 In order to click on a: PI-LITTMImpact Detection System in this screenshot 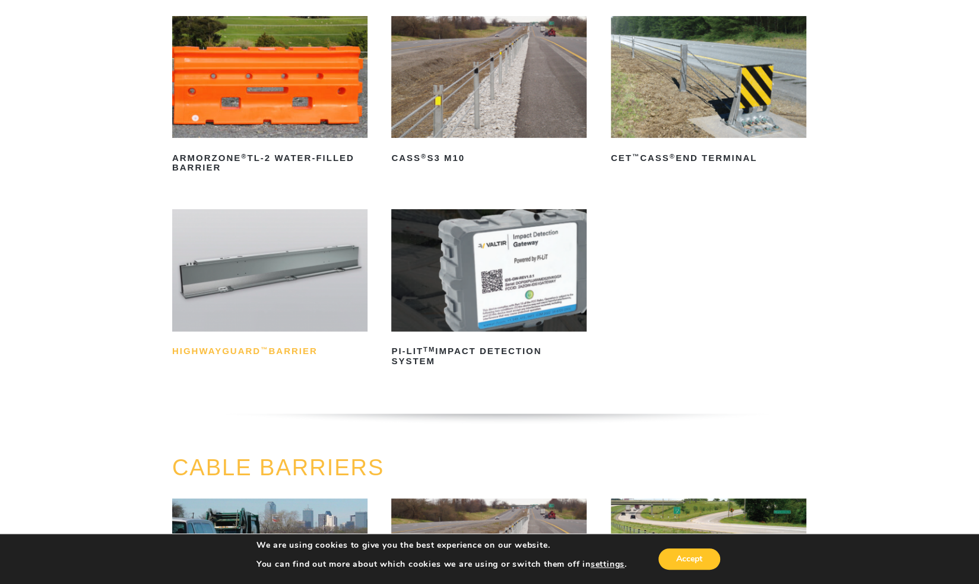, I will do `click(489, 290)`.